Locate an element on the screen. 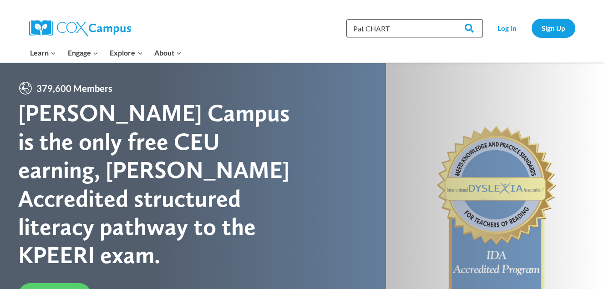  nav: Secondary Navigation is located at coordinates (531, 28).